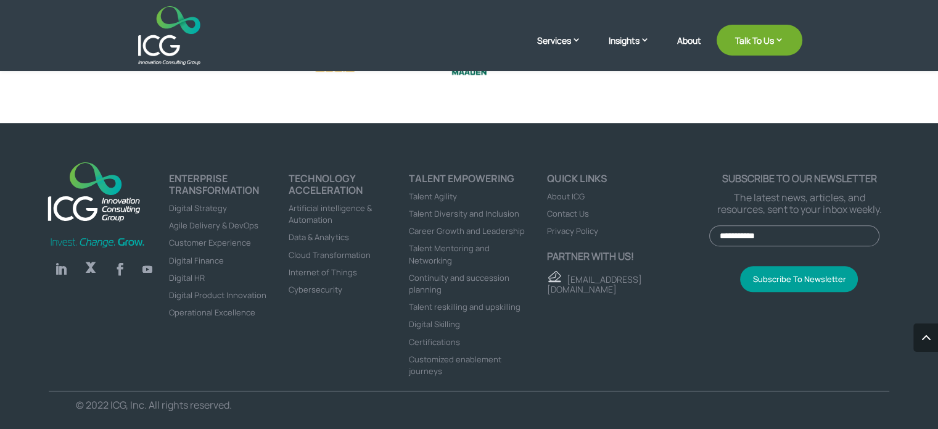  Describe the element at coordinates (434, 324) in the screenshot. I see `a: Digital Skilling` at that location.